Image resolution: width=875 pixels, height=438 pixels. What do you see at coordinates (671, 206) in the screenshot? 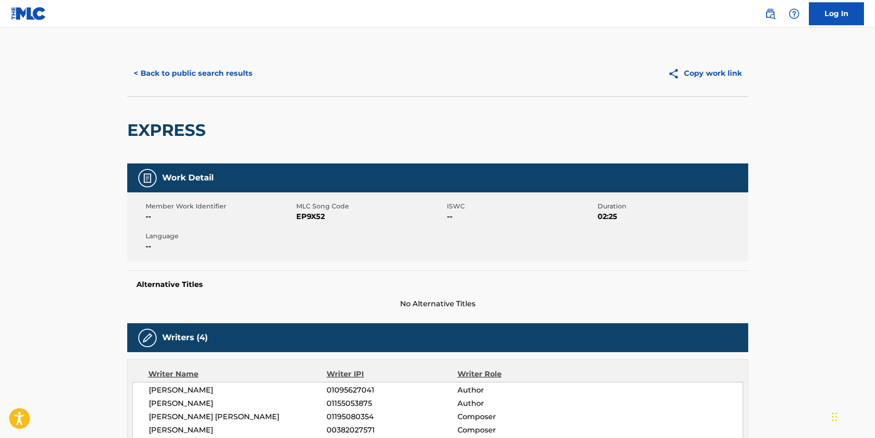
I see `span: Duration` at bounding box center [671, 206].